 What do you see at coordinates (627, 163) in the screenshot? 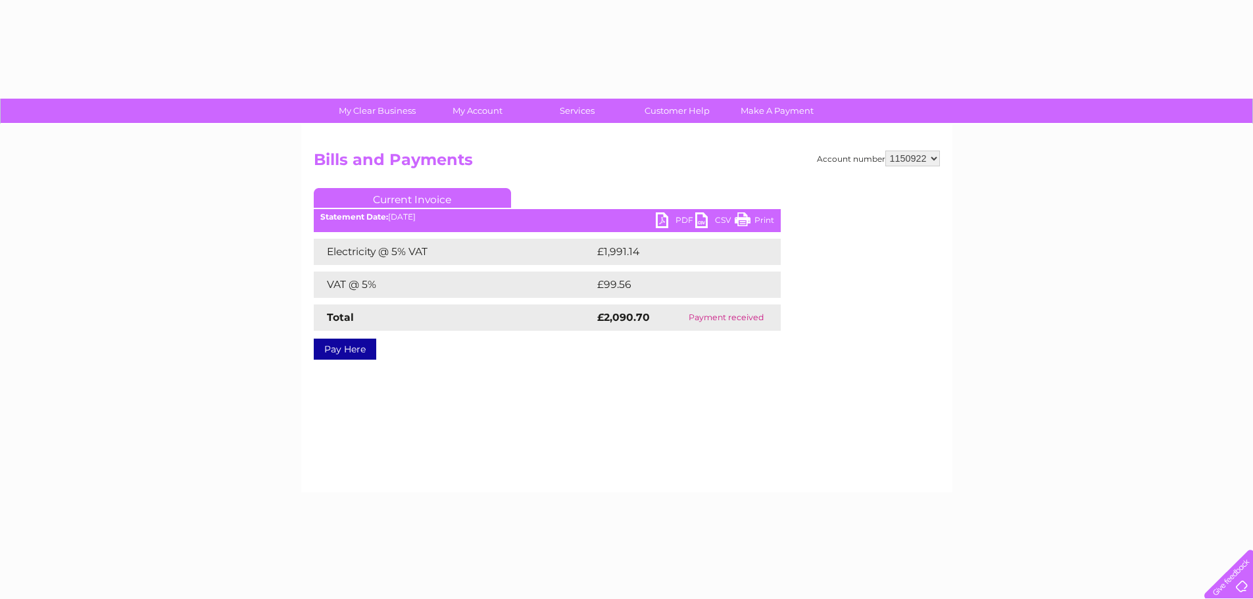
I see `h2: Bills and Payments` at bounding box center [627, 163].